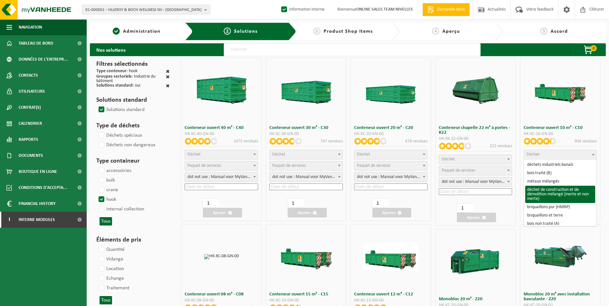 The width and height of the screenshot is (609, 306). What do you see at coordinates (302, 10) in the screenshot?
I see `label: Information interne` at bounding box center [302, 10].